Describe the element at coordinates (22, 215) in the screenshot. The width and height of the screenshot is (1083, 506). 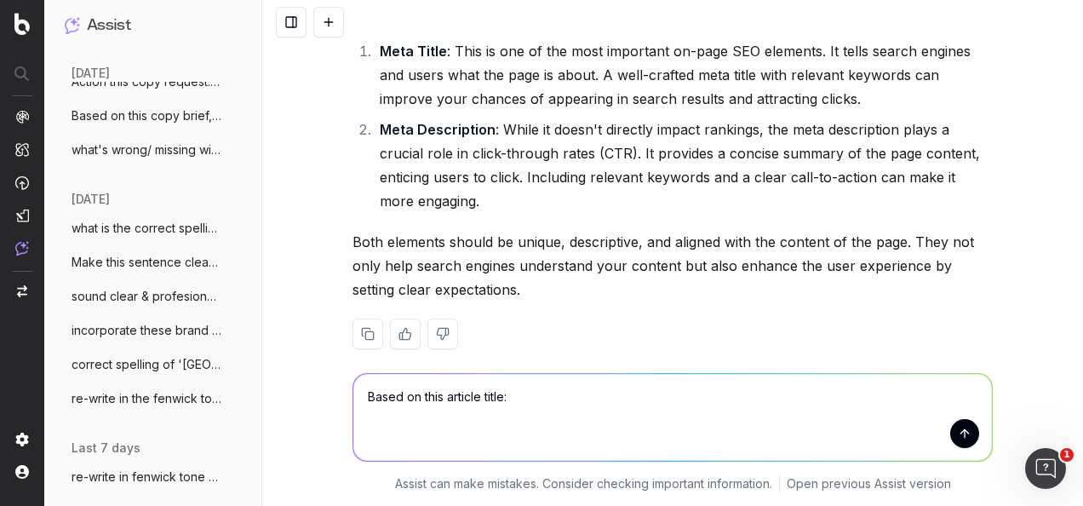
I see `img: Studio` at that location.